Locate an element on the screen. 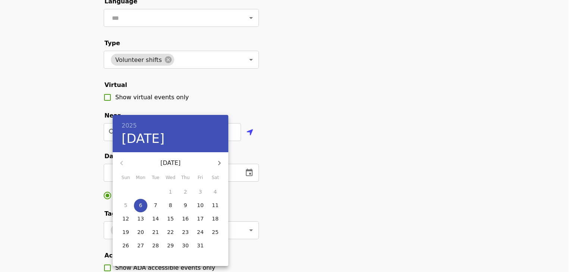 The image size is (573, 272). button: 22 is located at coordinates (171, 233).